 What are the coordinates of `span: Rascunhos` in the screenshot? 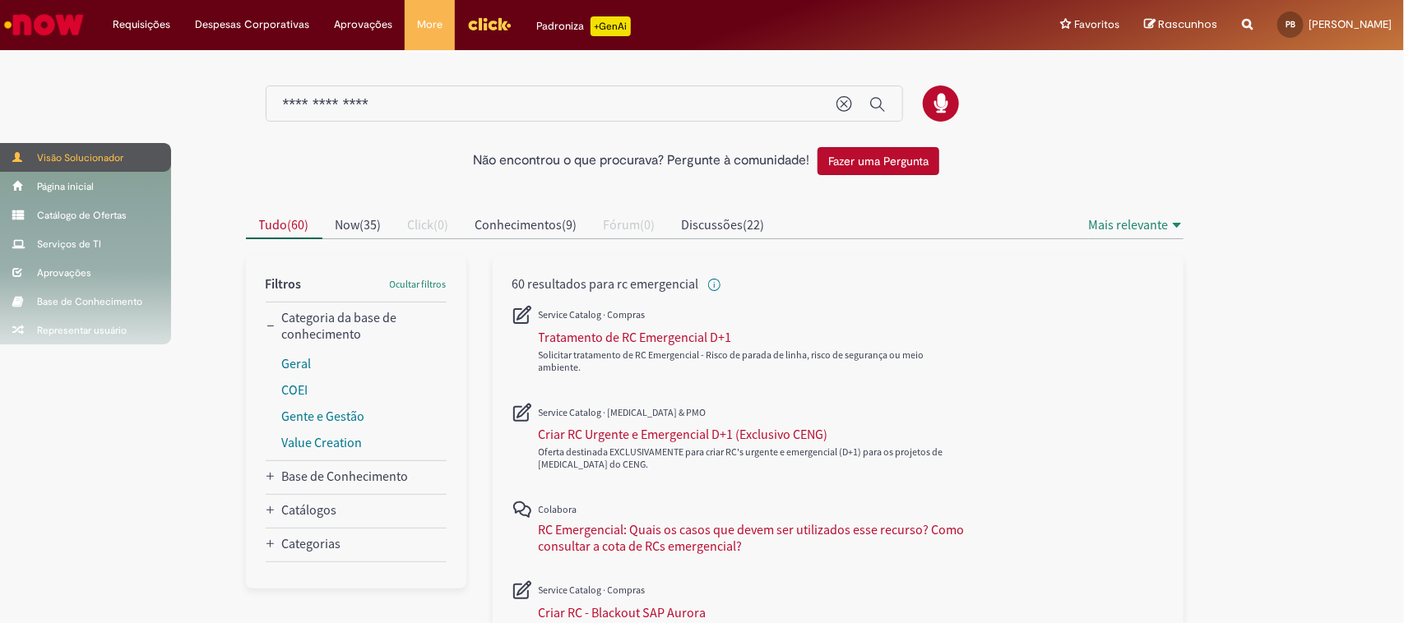 It's located at (1187, 24).